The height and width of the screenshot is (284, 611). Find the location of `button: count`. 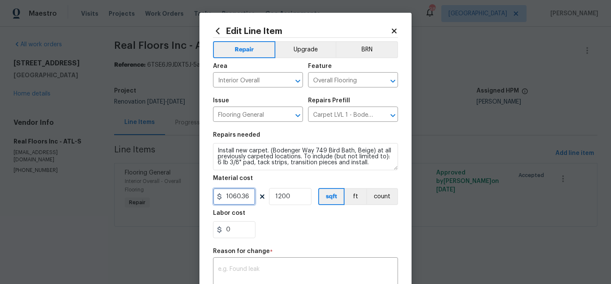

button: count is located at coordinates (382, 196).